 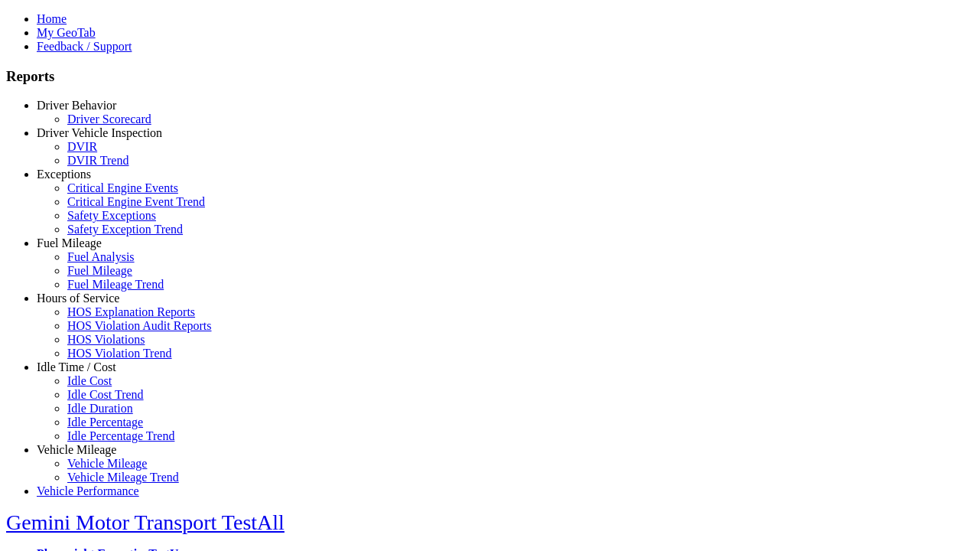 I want to click on a: Hours of Service, so click(x=78, y=298).